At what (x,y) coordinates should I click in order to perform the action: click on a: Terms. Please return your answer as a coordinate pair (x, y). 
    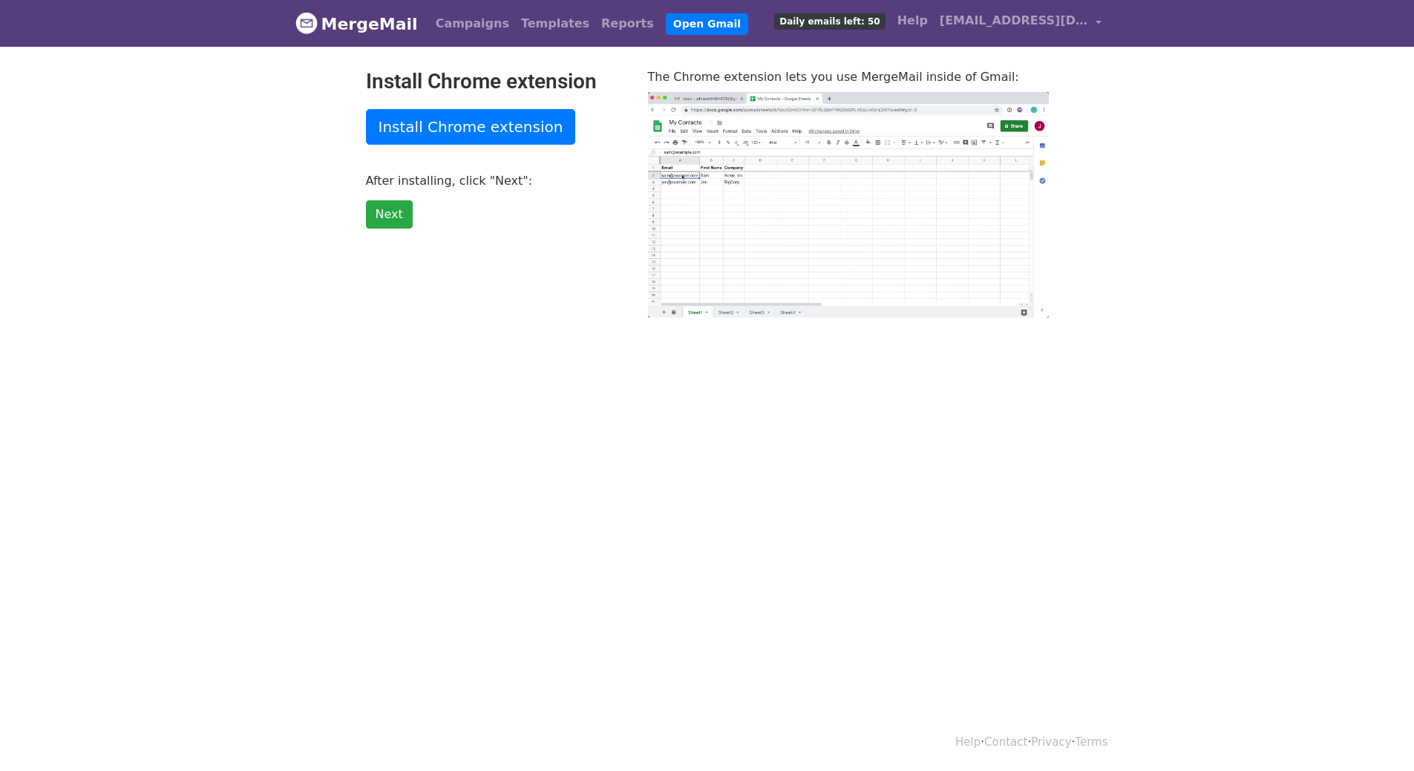
    Looking at the image, I should click on (1091, 742).